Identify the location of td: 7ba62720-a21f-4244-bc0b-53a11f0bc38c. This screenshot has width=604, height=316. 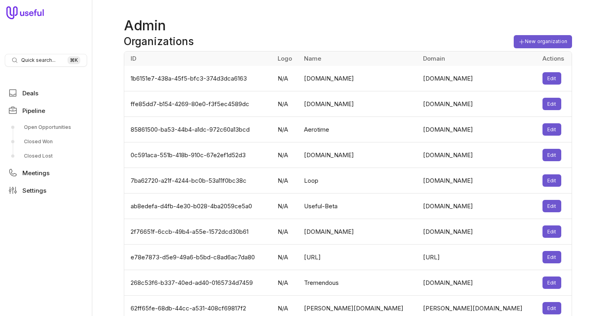
(198, 181).